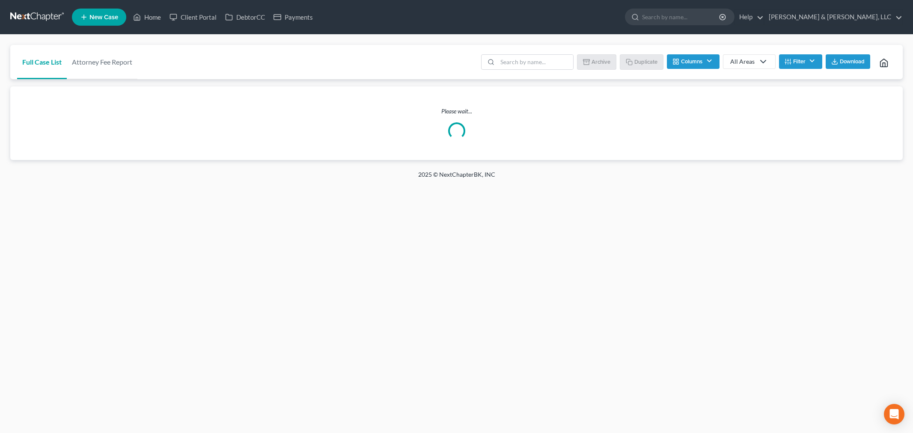 Image resolution: width=913 pixels, height=433 pixels. I want to click on p: Please wait..., so click(456, 111).